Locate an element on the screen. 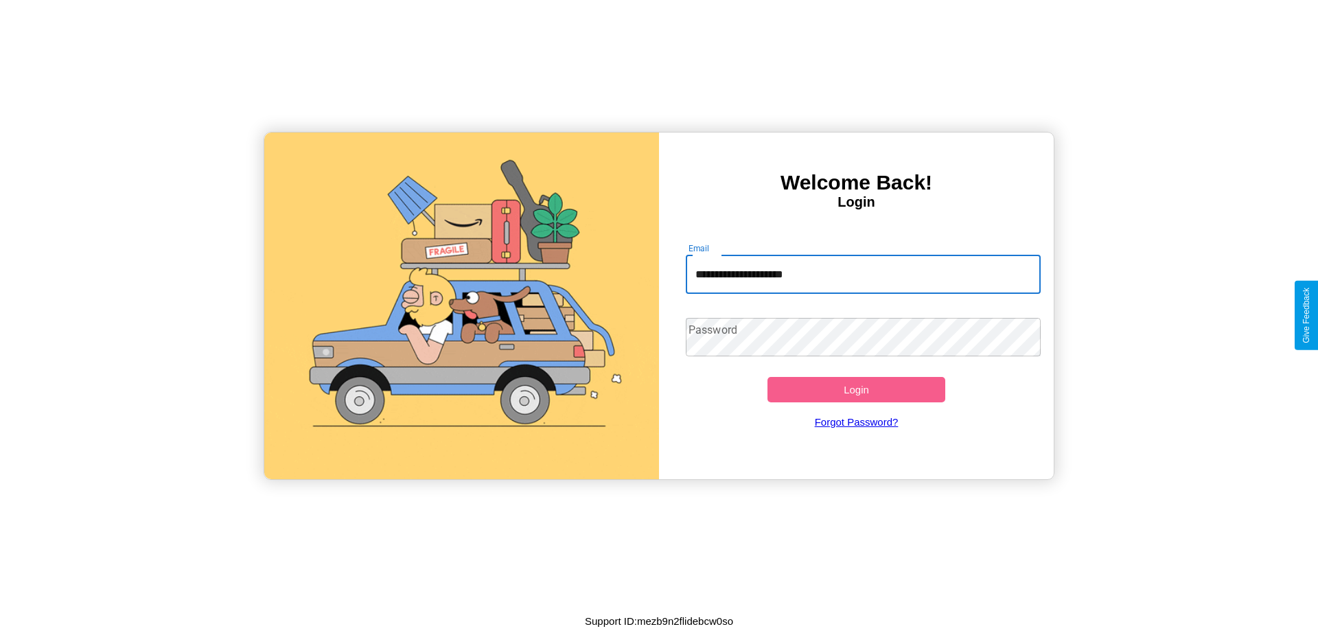  div: Give Feedback is located at coordinates (1306, 315).